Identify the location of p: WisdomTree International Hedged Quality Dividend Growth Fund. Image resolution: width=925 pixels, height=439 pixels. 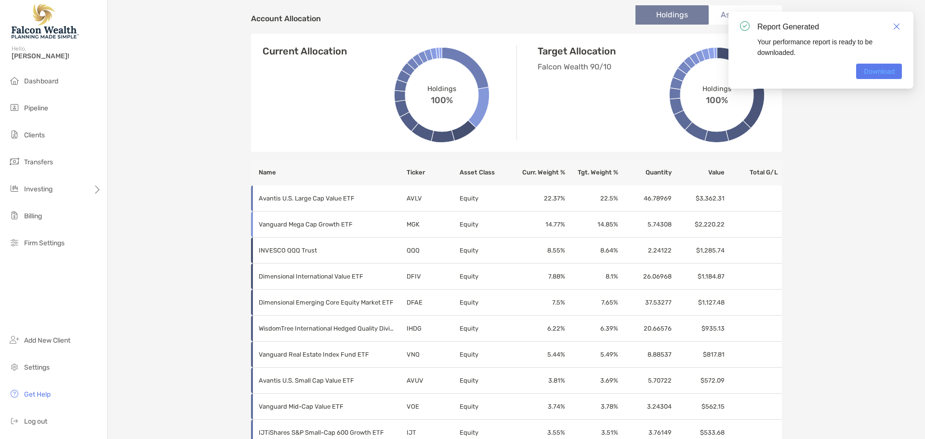
(326, 328).